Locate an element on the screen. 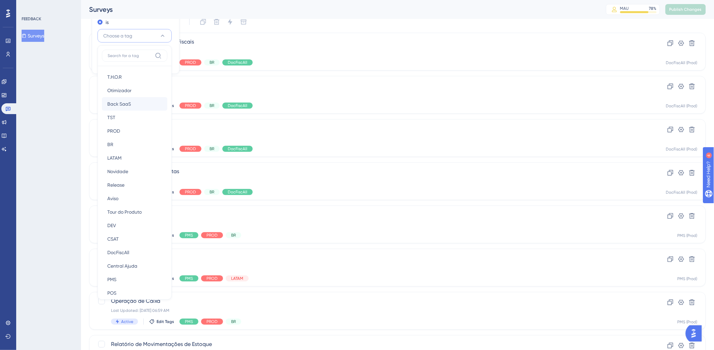 Image resolution: width=714 pixels, height=350 pixels. button: POS is located at coordinates (135, 293).